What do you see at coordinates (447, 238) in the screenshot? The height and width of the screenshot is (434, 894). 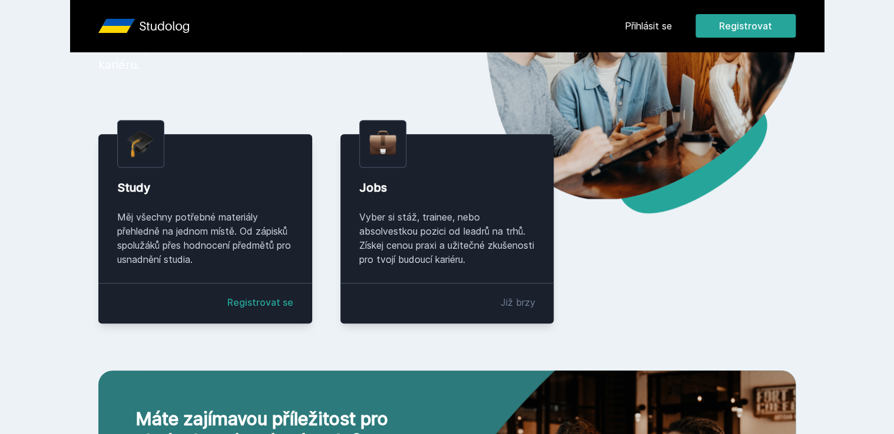 I see `div: Vyber si stáž, trainee, nebo absolvestkou pozici od leadrů na trhů. Získej cenou praxi a užitečné...` at bounding box center [447, 238].